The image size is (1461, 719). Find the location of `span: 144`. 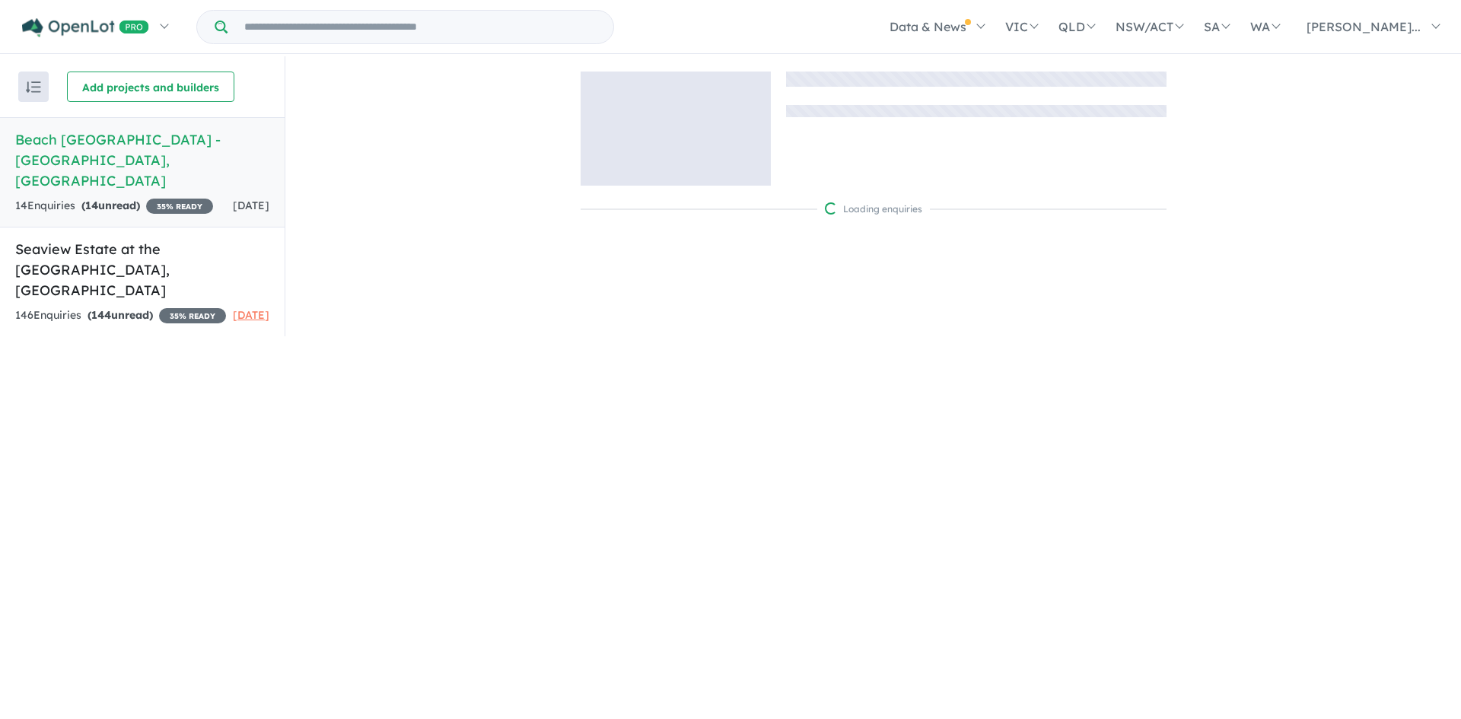

span: 144 is located at coordinates (101, 315).